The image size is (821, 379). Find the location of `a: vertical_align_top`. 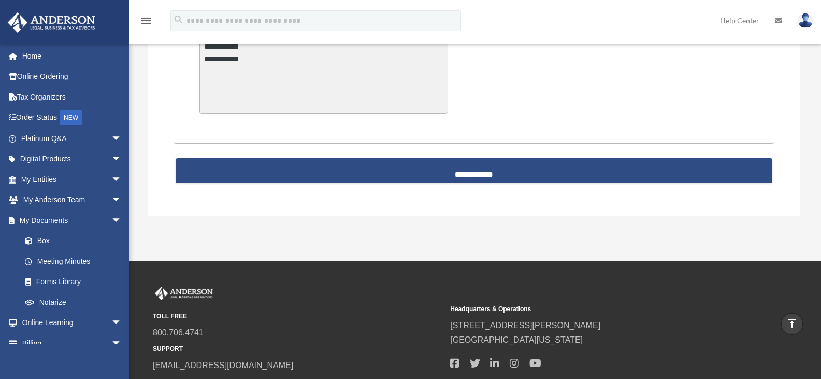

a: vertical_align_top is located at coordinates (792, 324).